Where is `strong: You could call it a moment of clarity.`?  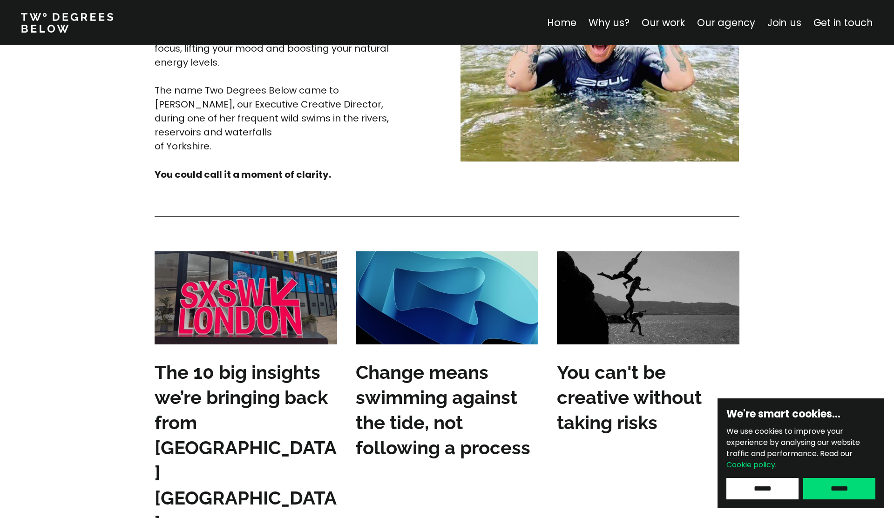
strong: You could call it a moment of clarity. is located at coordinates (243, 175).